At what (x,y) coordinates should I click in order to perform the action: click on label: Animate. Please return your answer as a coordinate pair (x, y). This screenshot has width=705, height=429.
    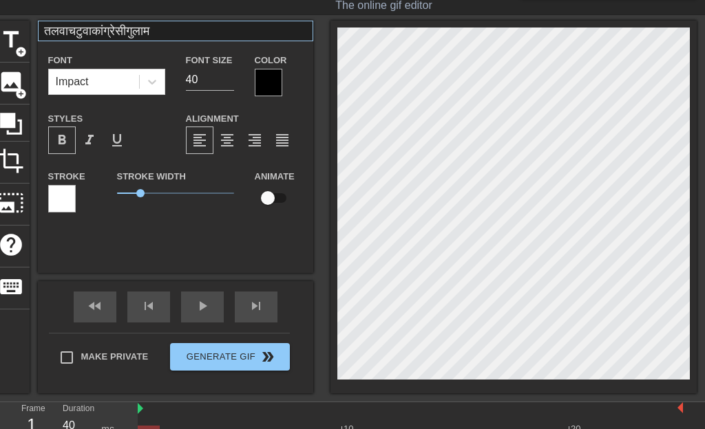
    Looking at the image, I should click on (275, 177).